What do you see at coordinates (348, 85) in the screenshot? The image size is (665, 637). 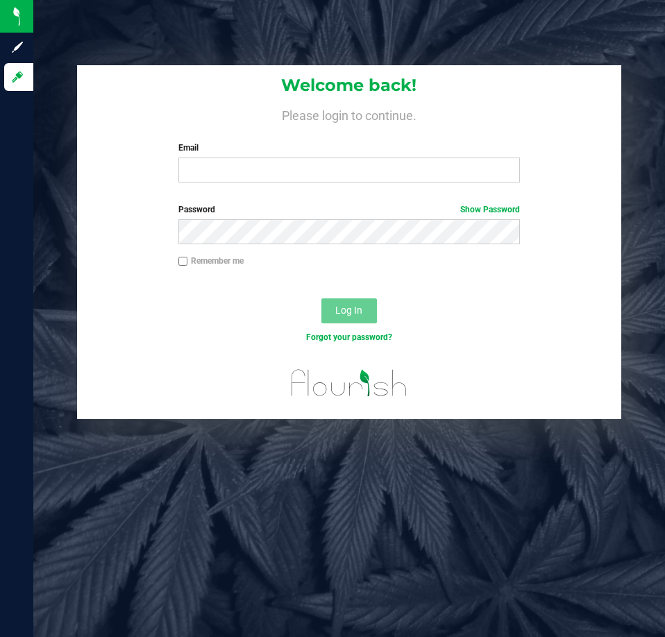 I see `h1: Welcome back!` at bounding box center [348, 85].